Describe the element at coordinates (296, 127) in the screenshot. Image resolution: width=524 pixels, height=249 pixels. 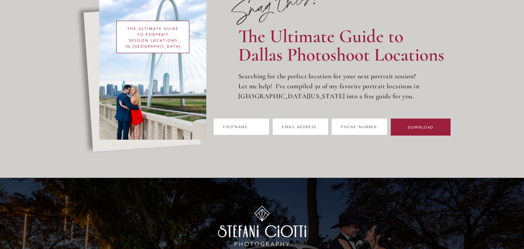
I see `span: Email addre` at that location.